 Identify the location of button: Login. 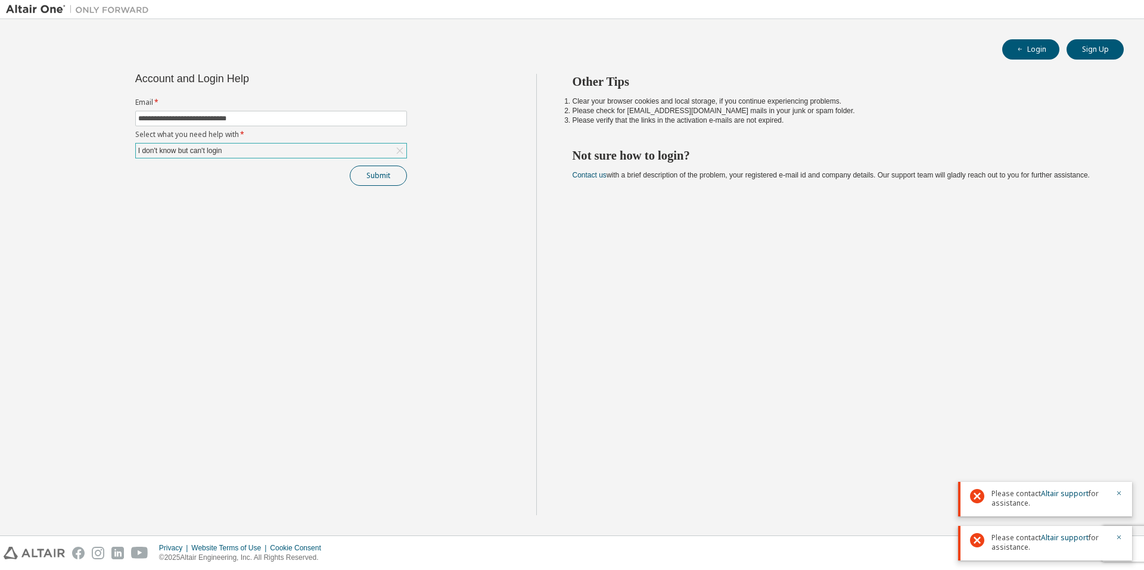
(1031, 49).